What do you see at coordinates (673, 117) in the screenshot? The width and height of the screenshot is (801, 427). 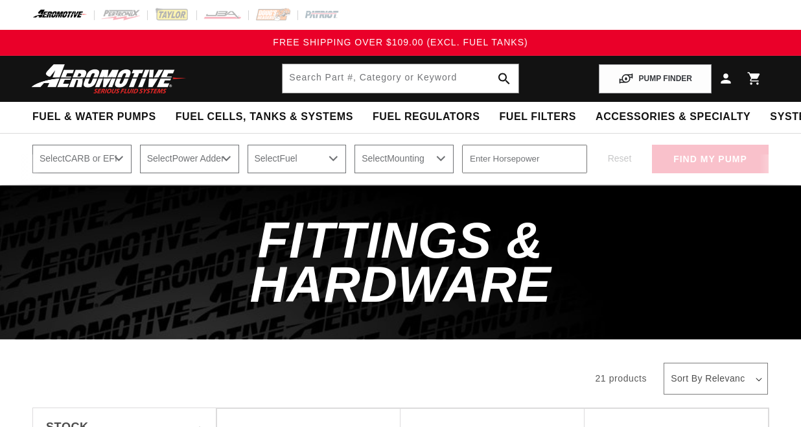 I see `span: Accessories & Specialty` at bounding box center [673, 117].